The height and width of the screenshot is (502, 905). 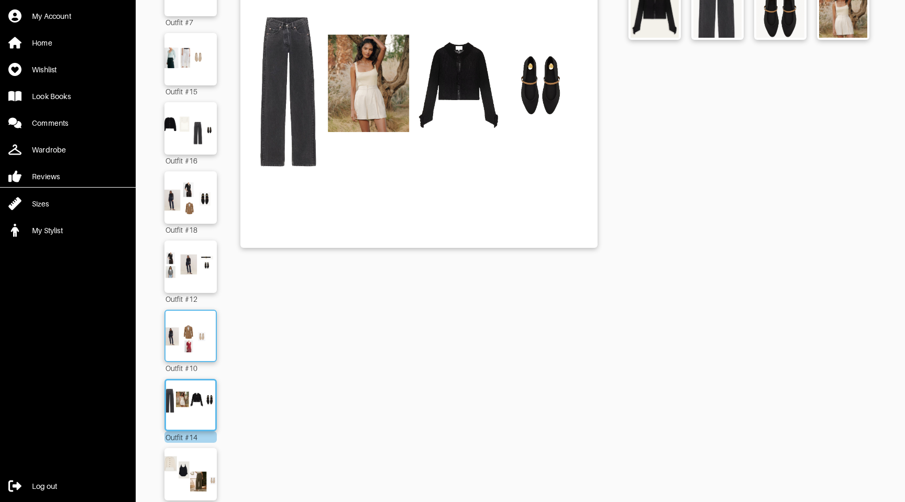 What do you see at coordinates (50, 123) in the screenshot?
I see `div: Comments` at bounding box center [50, 123].